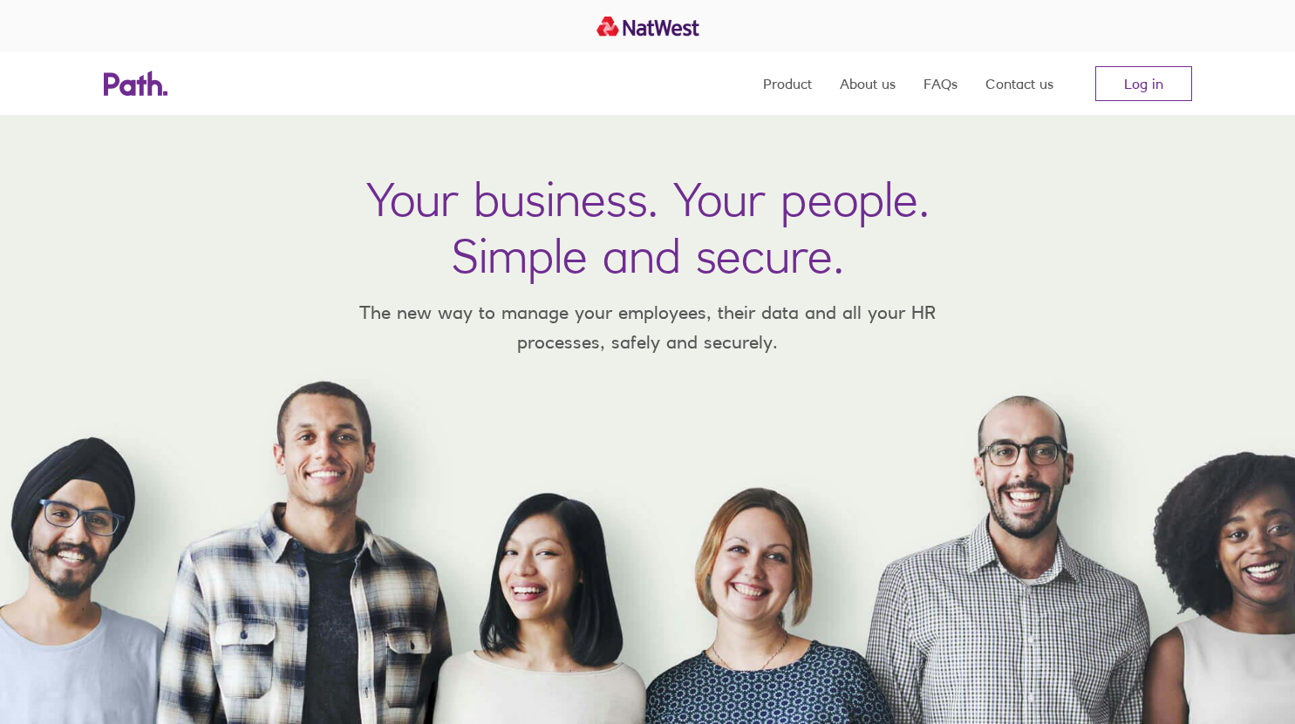 This screenshot has height=724, width=1295. I want to click on a: Contact us, so click(1019, 84).